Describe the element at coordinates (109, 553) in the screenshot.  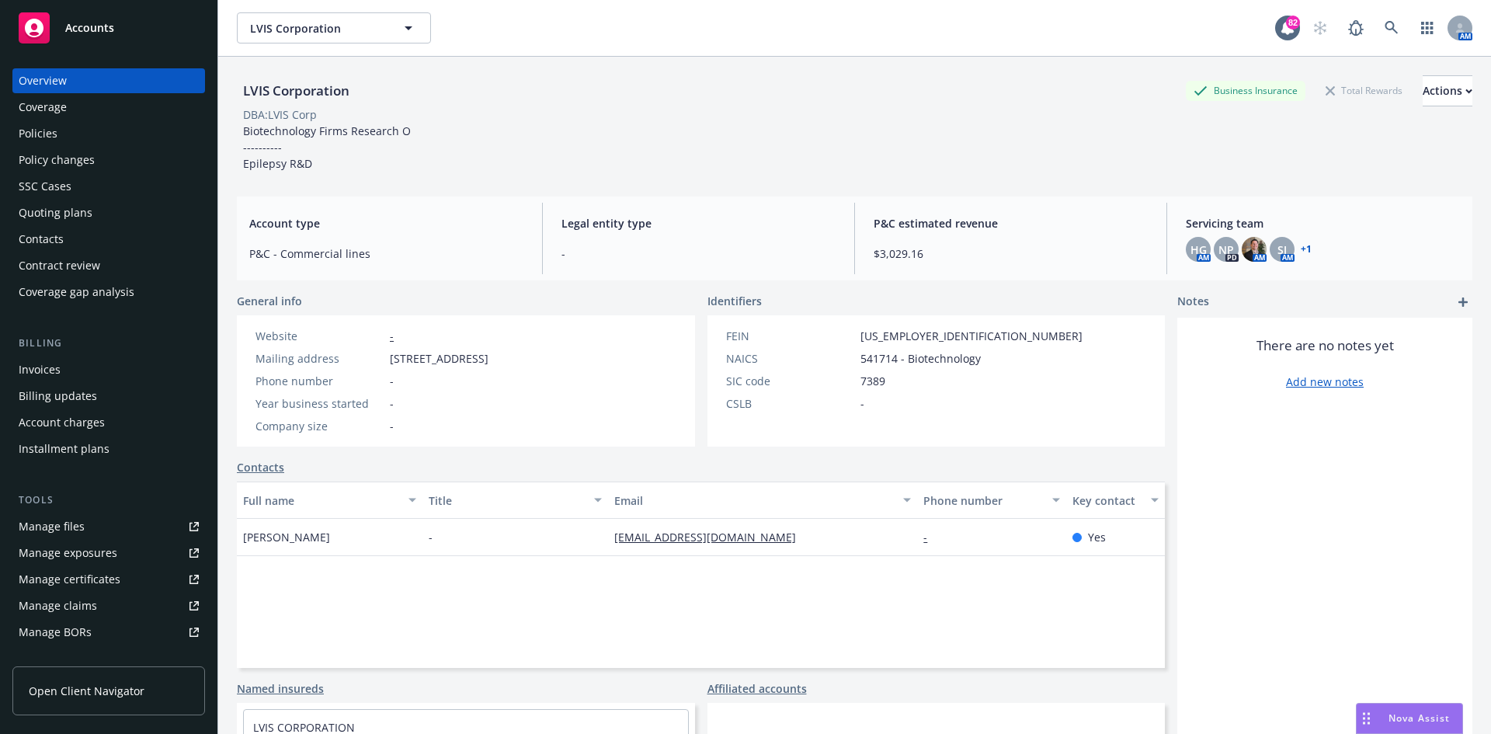
I see `span: Manage exposures` at that location.